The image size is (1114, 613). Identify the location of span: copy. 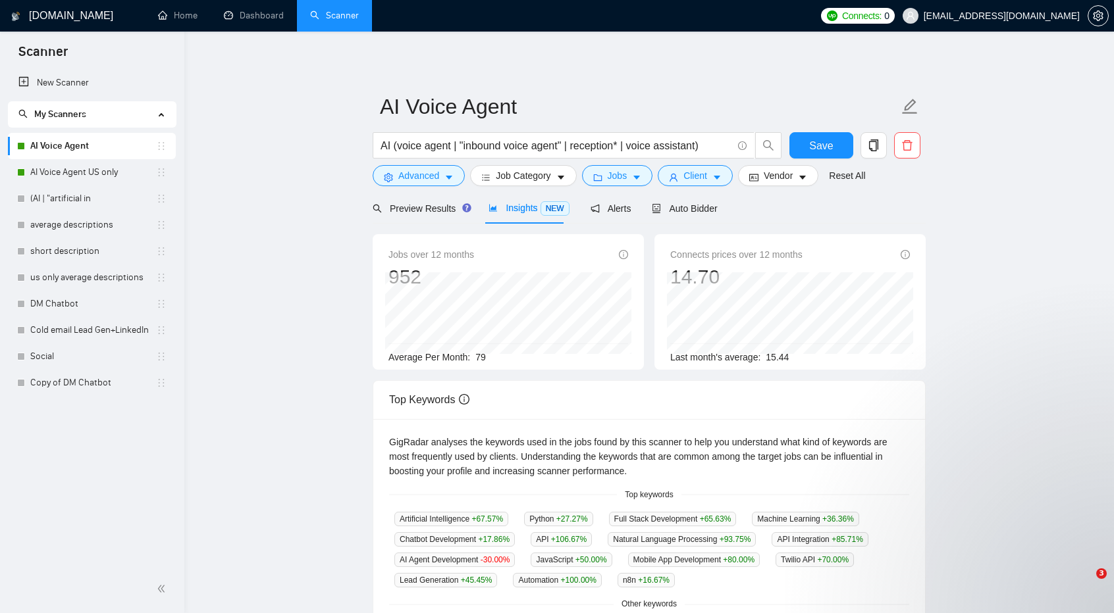
(873, 145).